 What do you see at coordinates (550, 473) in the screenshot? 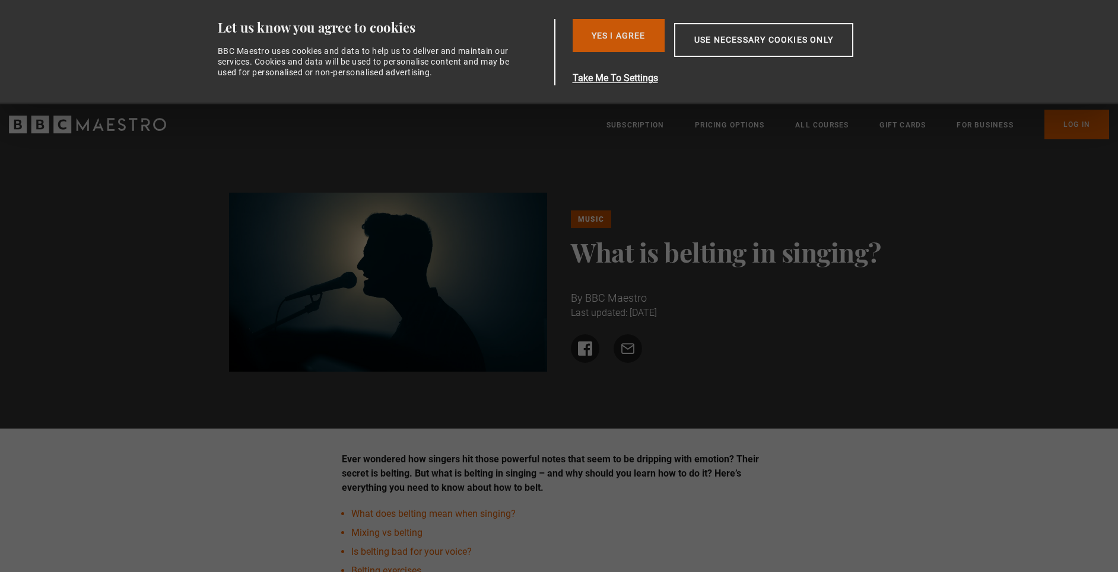
I see `strong: Ever wondered how singers hit those powerful notes that seem to be dripping with emotion? Their s...` at bounding box center [550, 473].